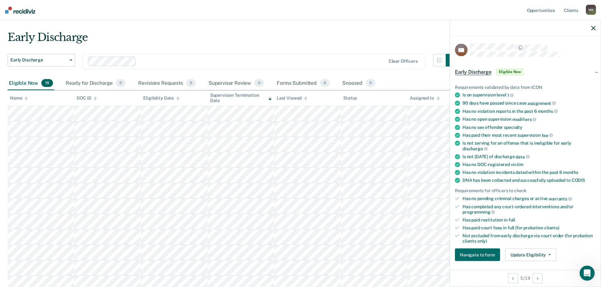 This screenshot has width=601, height=287. What do you see at coordinates (482, 241) in the screenshot?
I see `span: only)` at bounding box center [482, 241].